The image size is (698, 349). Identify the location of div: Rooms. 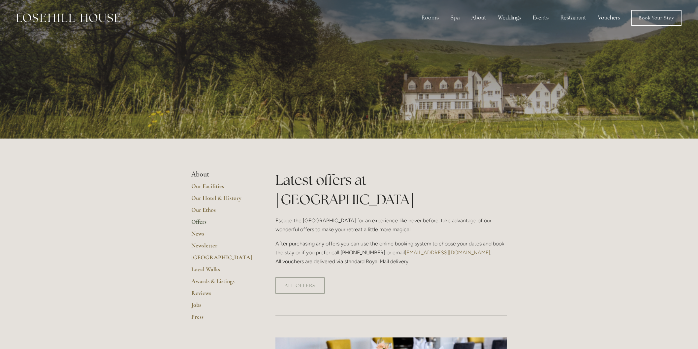
(430, 18).